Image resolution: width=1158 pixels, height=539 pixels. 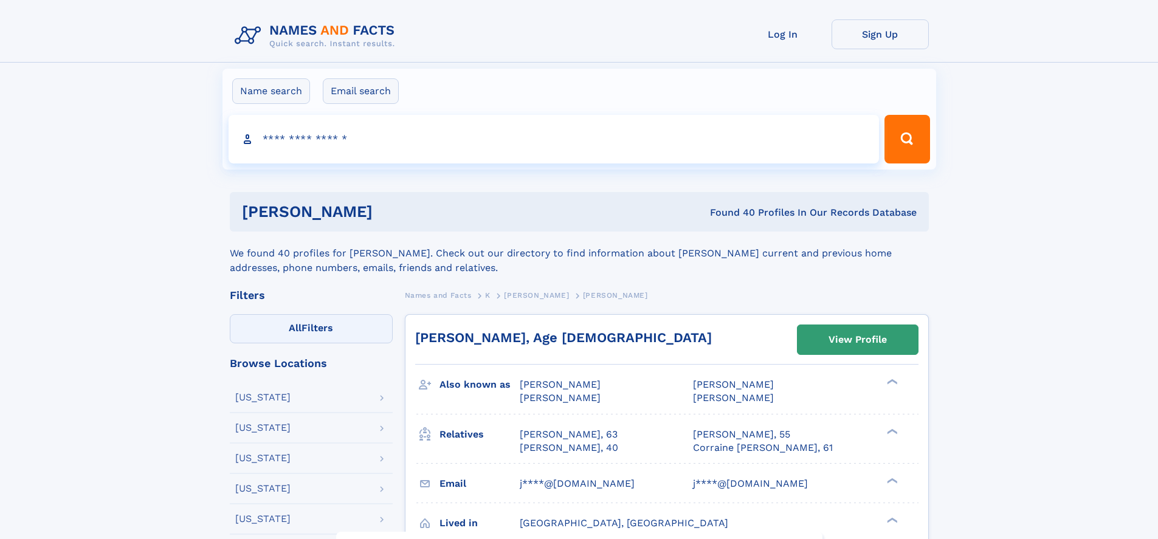 What do you see at coordinates (438, 295) in the screenshot?
I see `a: Names and Facts` at bounding box center [438, 295].